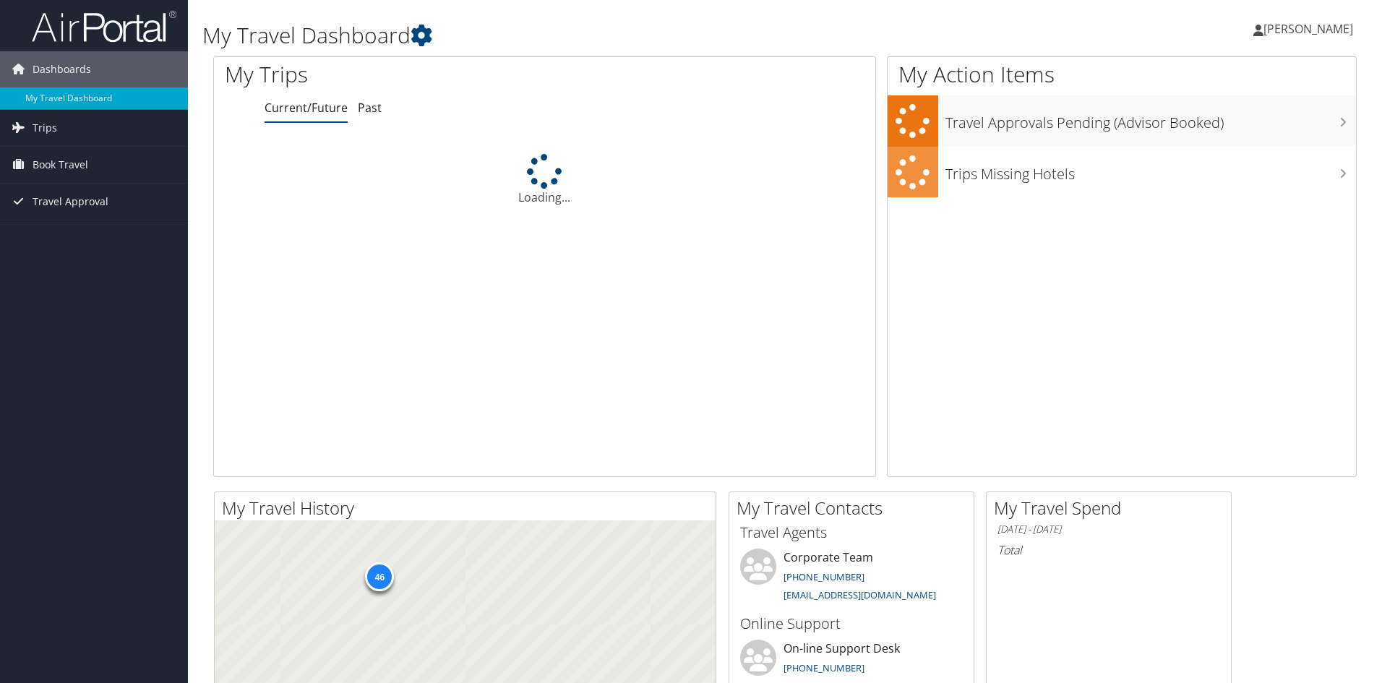  What do you see at coordinates (1151, 171) in the screenshot?
I see `h3: Trips Missing Hotels` at bounding box center [1151, 171].